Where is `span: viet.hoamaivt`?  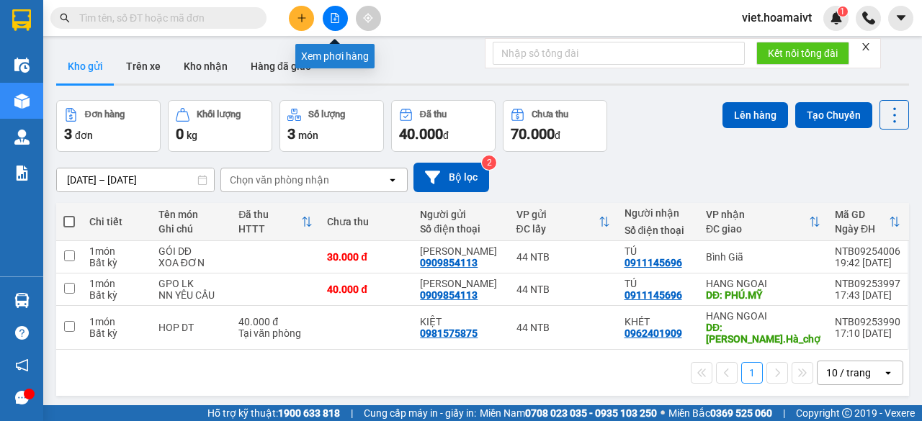
span: viet.hoamaivt is located at coordinates (776, 17).